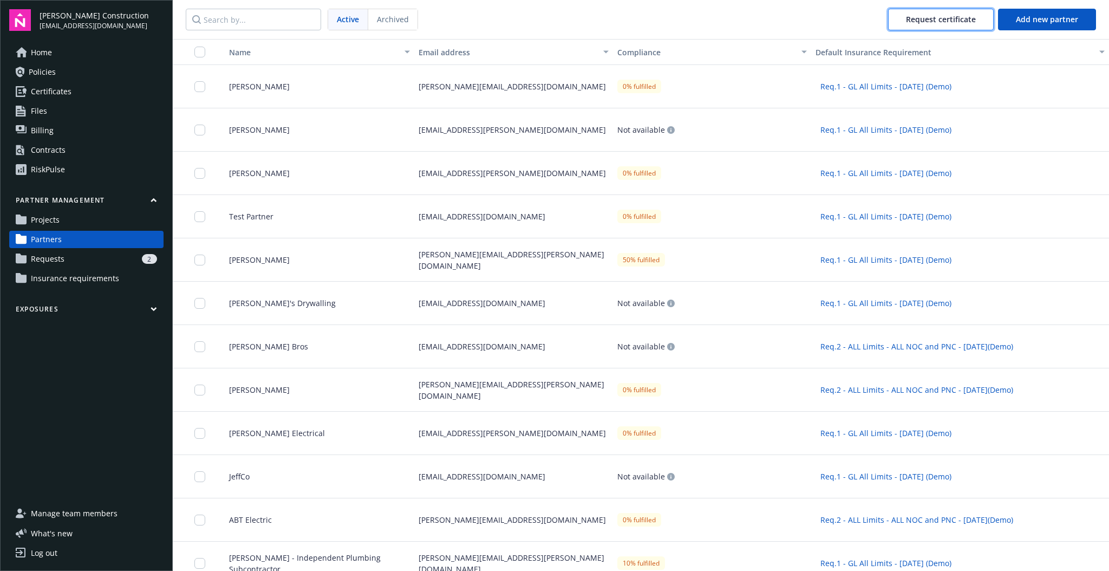 The width and height of the screenshot is (1109, 571). I want to click on button: What's new, so click(49, 533).